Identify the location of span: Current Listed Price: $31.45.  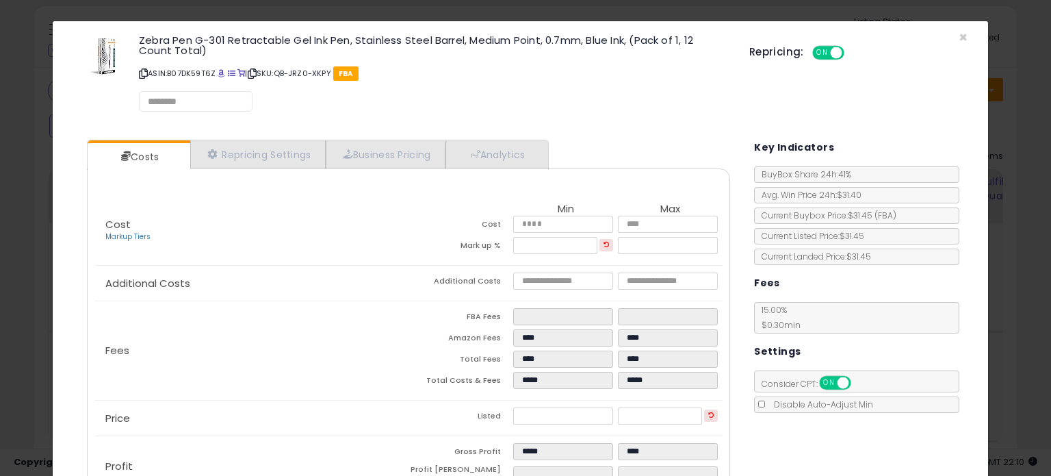
(810, 235).